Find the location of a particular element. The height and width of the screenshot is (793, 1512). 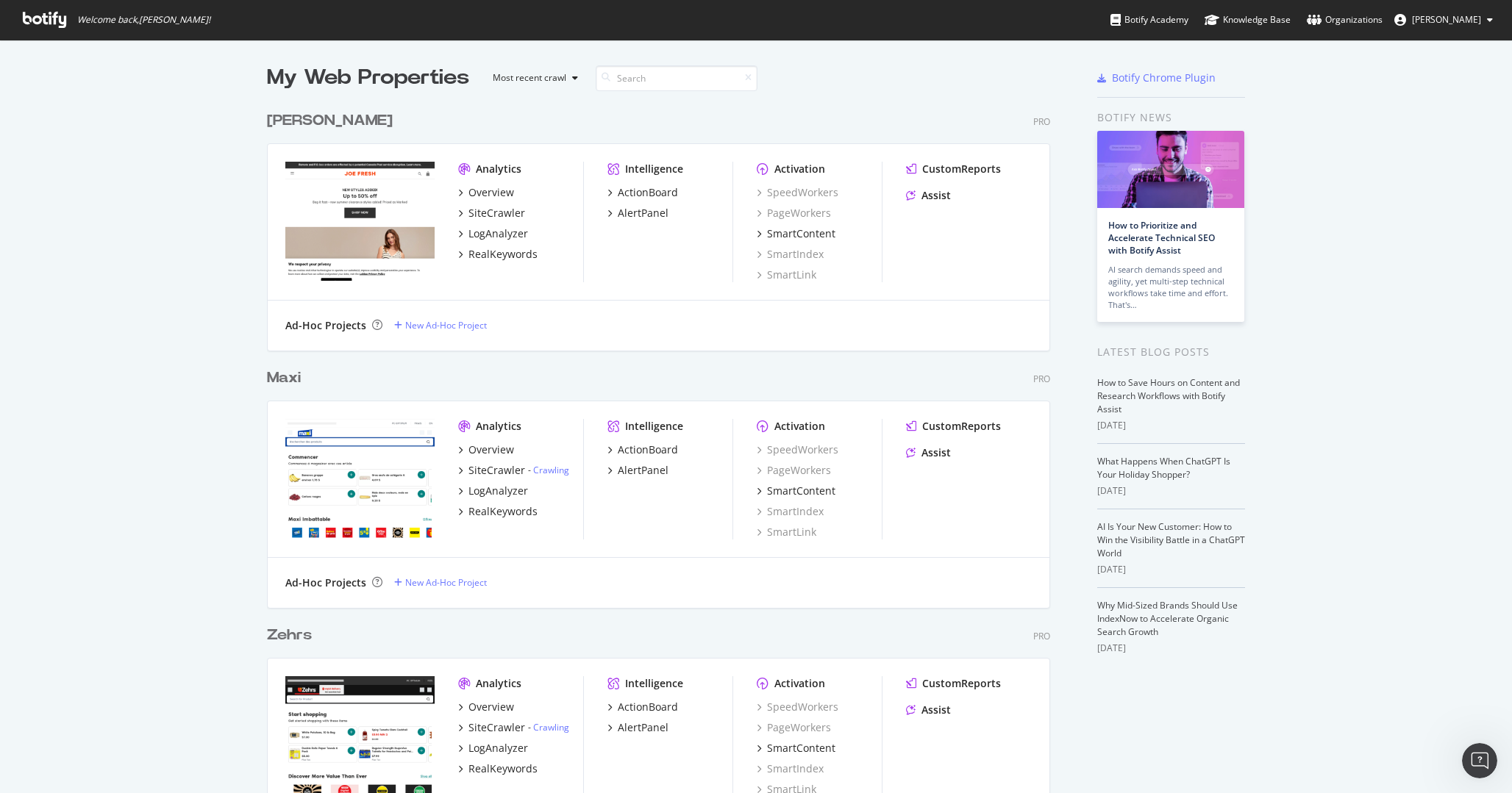

input: Search is located at coordinates (677, 78).